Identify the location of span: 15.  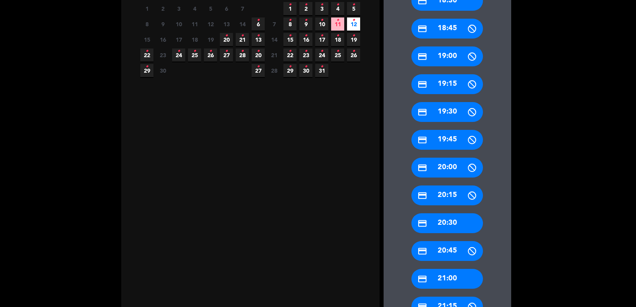
(147, 39).